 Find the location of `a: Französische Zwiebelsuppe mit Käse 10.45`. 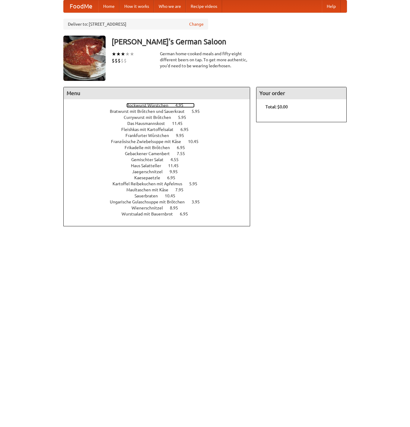

a: Französische Zwiebelsuppe mit Käse 10.45 is located at coordinates (160, 142).